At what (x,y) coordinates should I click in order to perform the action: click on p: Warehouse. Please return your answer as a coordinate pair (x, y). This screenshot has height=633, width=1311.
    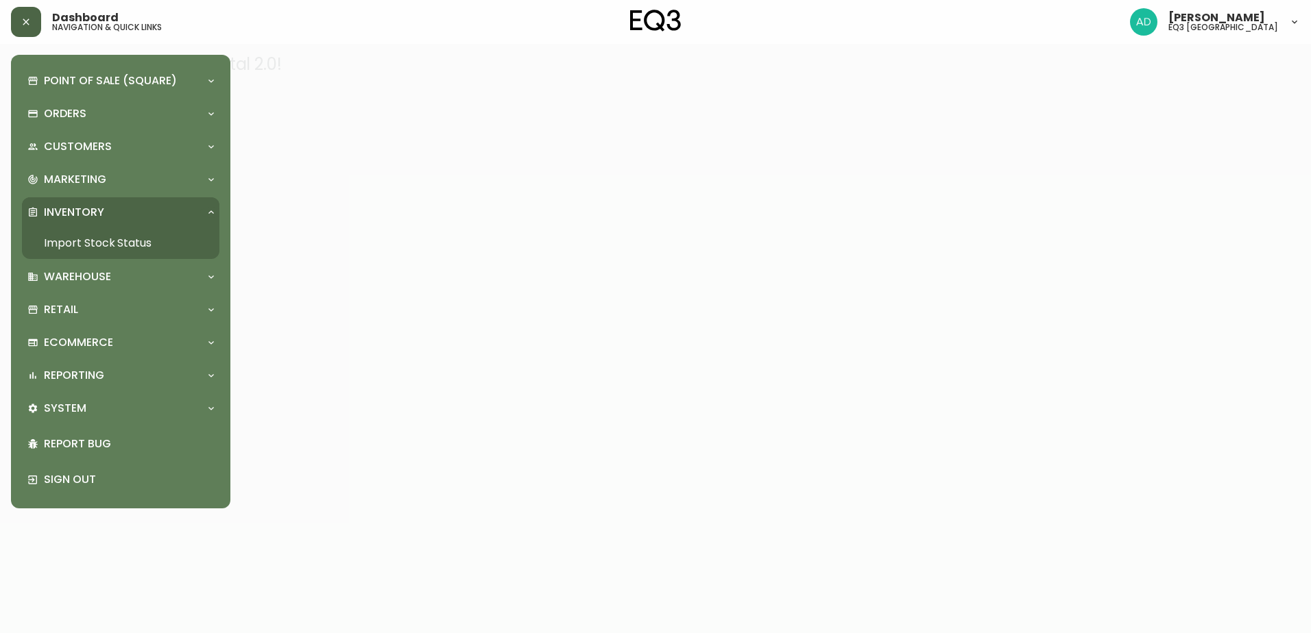
    Looking at the image, I should click on (77, 277).